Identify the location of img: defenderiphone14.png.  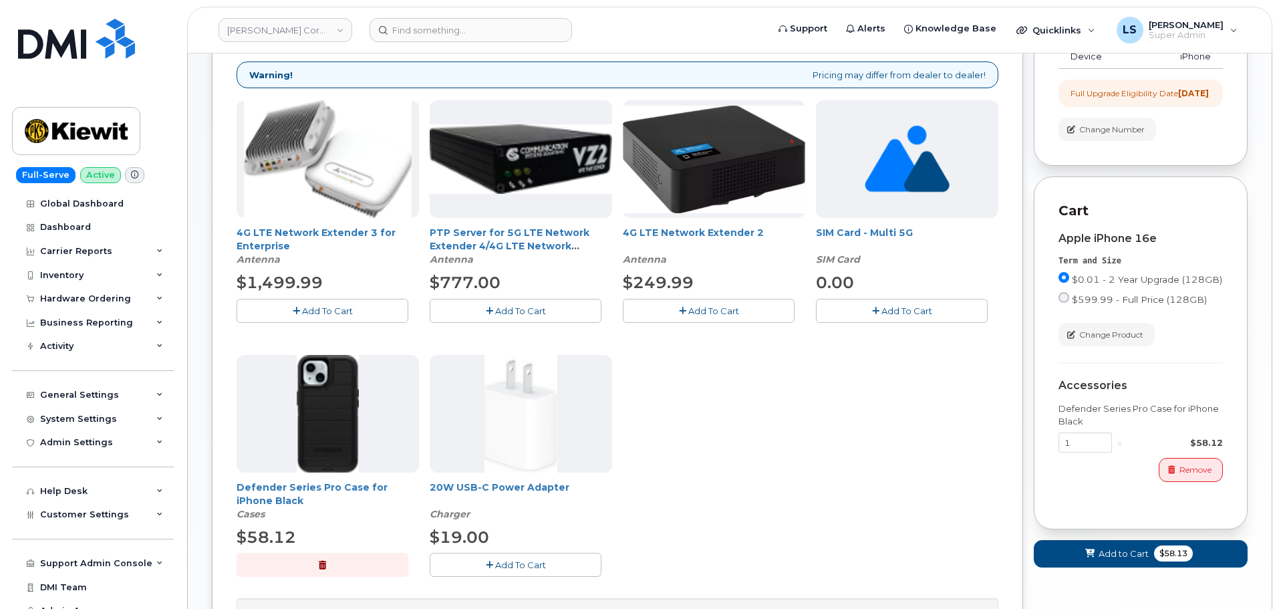
(328, 414).